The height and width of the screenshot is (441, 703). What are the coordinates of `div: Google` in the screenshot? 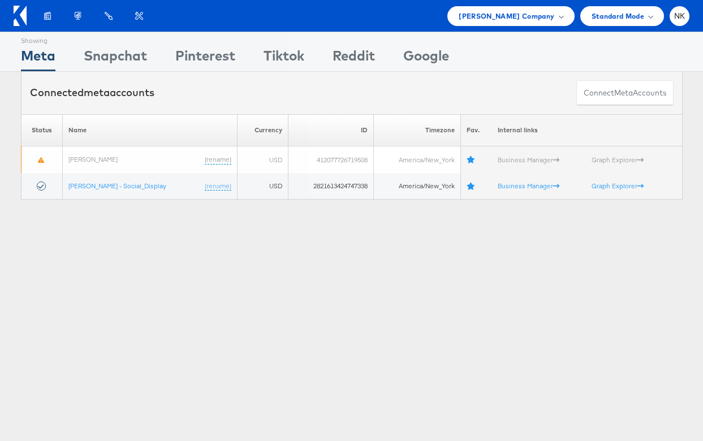 It's located at (426, 58).